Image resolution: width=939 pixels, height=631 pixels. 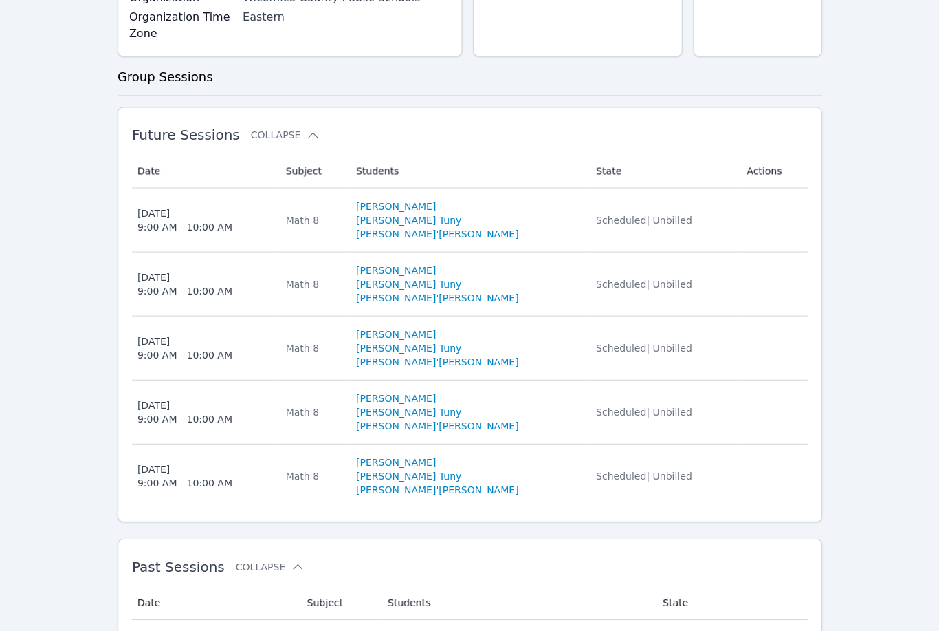 I want to click on div: Eastern, so click(x=347, y=18).